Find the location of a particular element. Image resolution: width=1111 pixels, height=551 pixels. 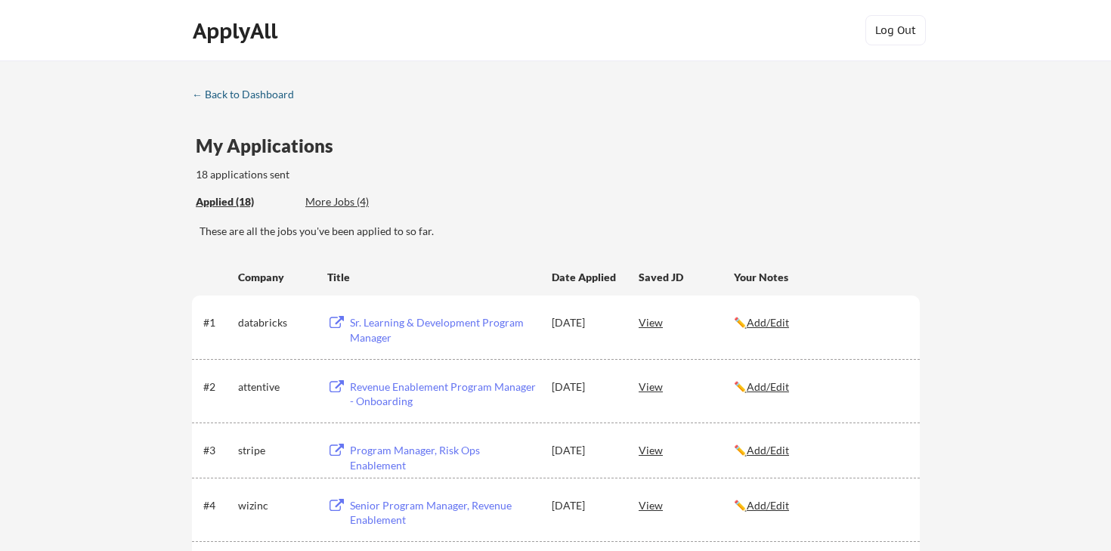

div: Sr. Learning & Development Program Manager is located at coordinates (444, 329).